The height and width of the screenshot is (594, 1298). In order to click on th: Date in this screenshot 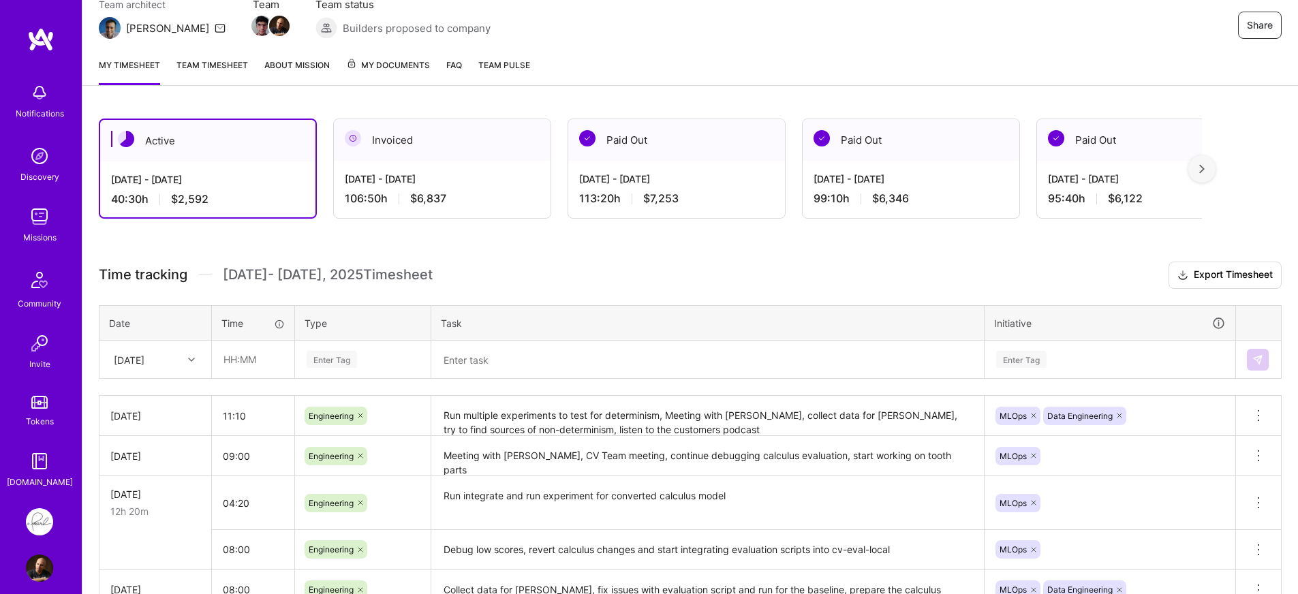, I will do `click(155, 323)`.